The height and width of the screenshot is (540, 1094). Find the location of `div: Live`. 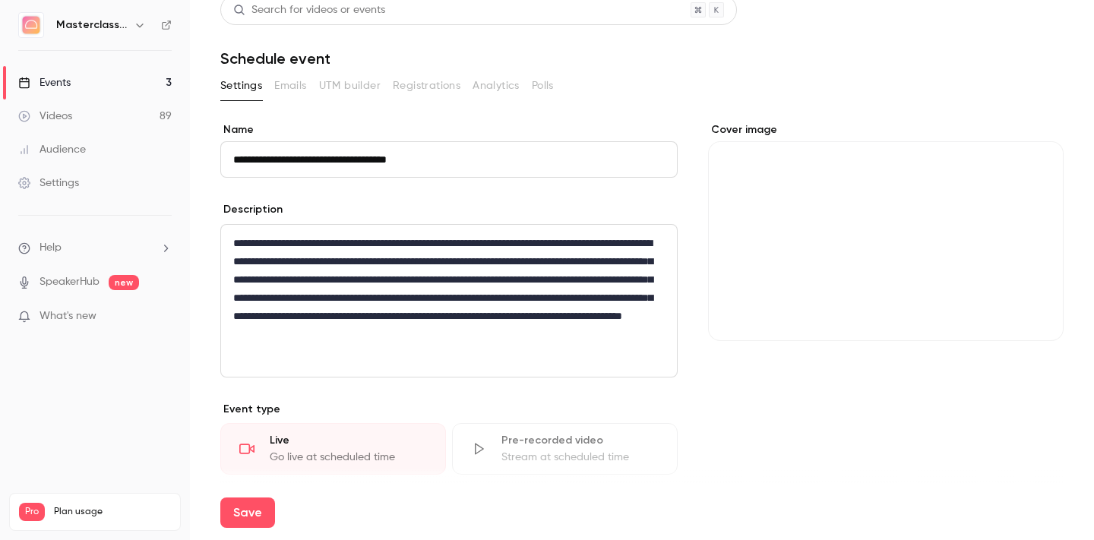

div: Live is located at coordinates (348, 440).